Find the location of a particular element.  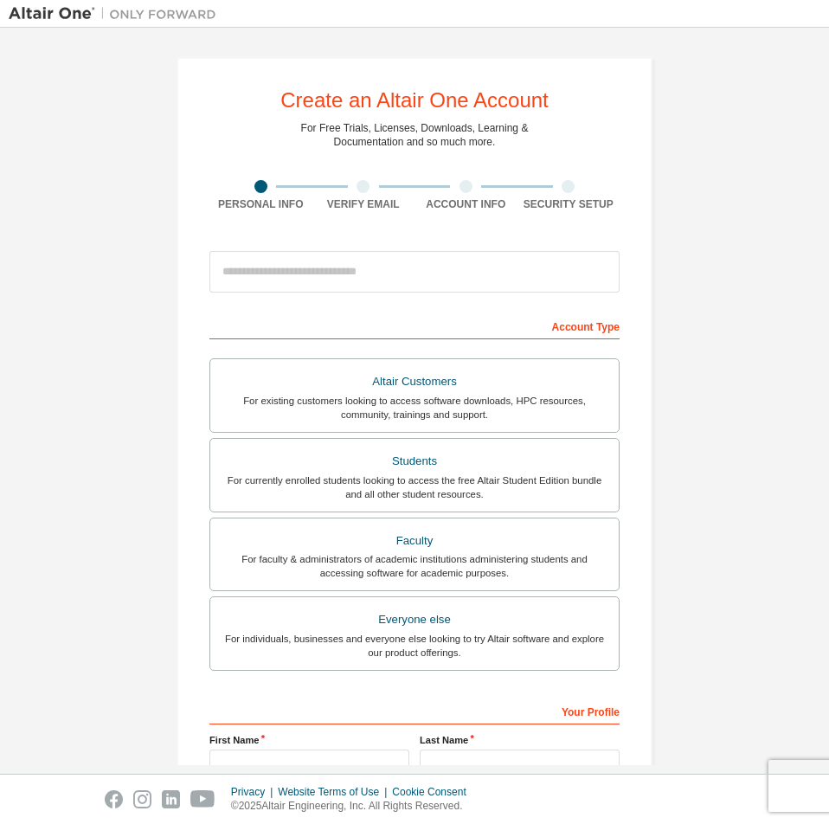

div: For existing customers looking to access software downloads, HPC resources, community, trainings ... is located at coordinates (414, 408).